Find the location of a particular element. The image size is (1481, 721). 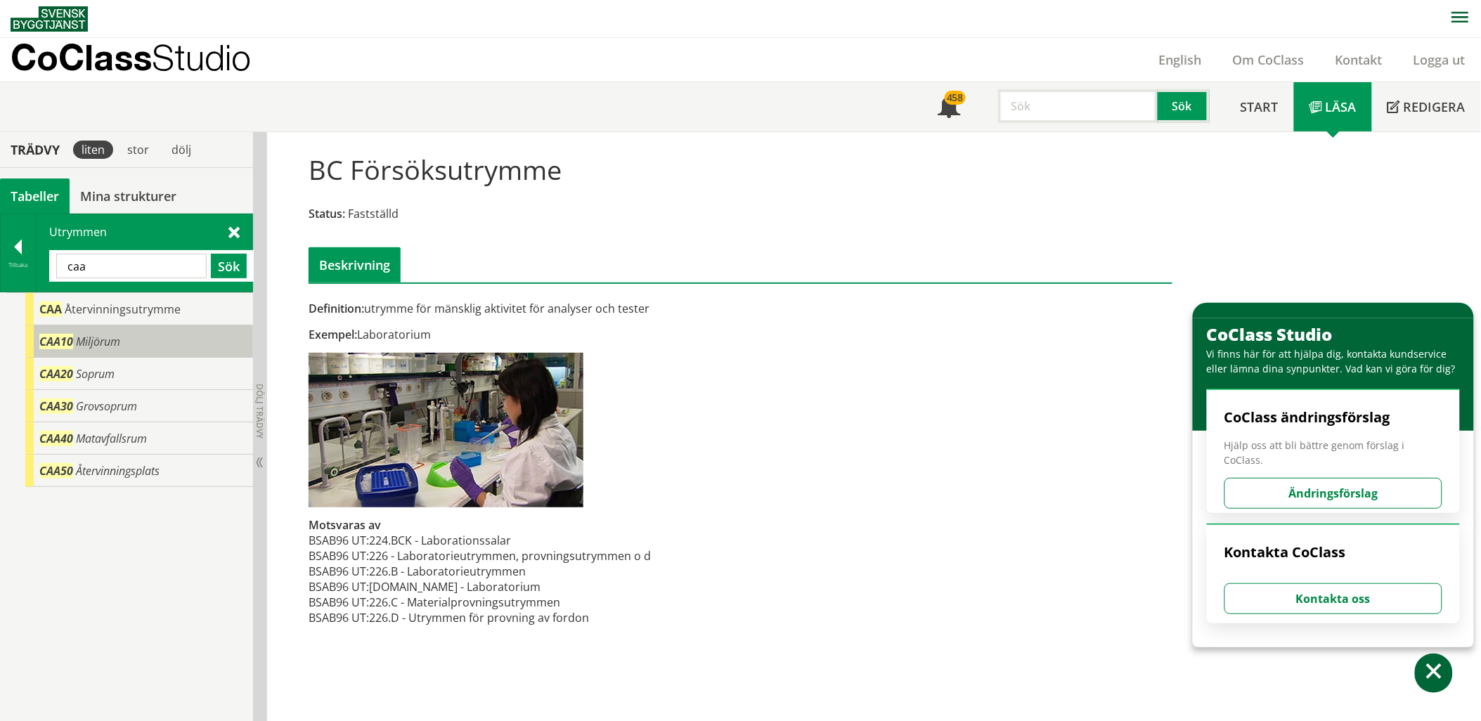

div: dölj is located at coordinates (181, 150).